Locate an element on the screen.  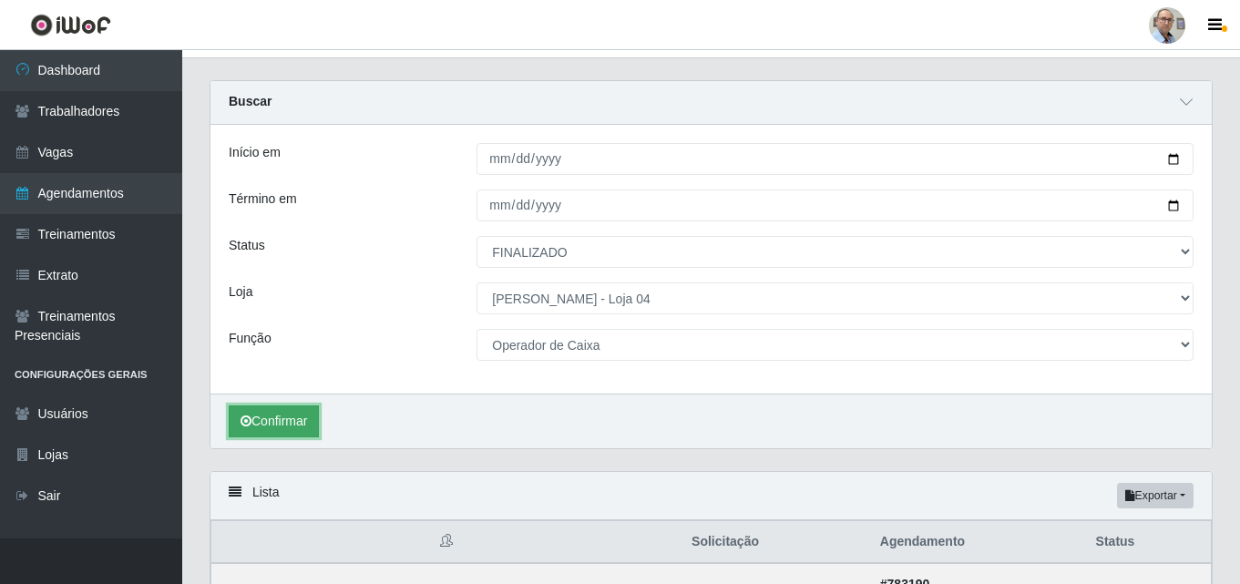
button: Confirmar is located at coordinates (273, 421).